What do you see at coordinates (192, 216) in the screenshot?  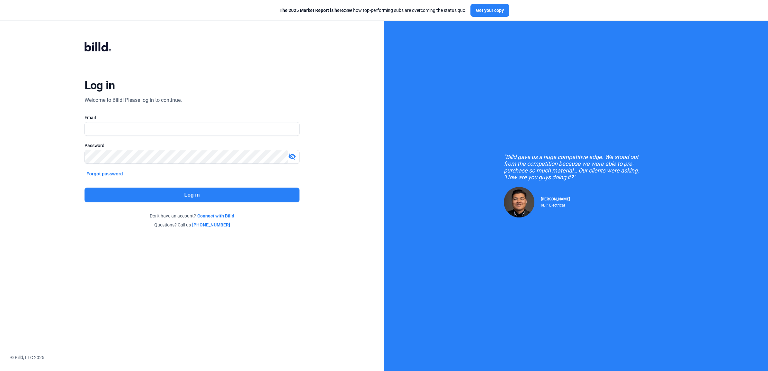 I see `div: Don't have an account?` at bounding box center [192, 216].